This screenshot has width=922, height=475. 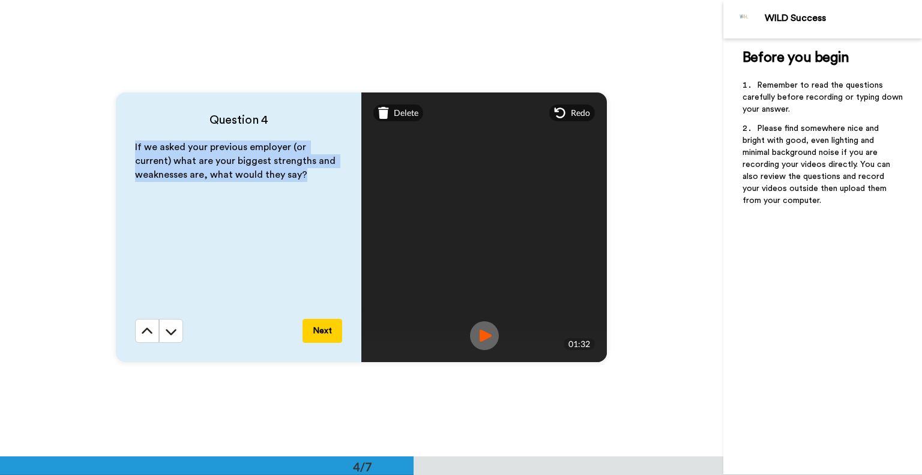 What do you see at coordinates (818, 164) in the screenshot?
I see `span: Please find somewhere nice and bright with good, even lighting and minimal background noise if yo...` at bounding box center [818, 164].